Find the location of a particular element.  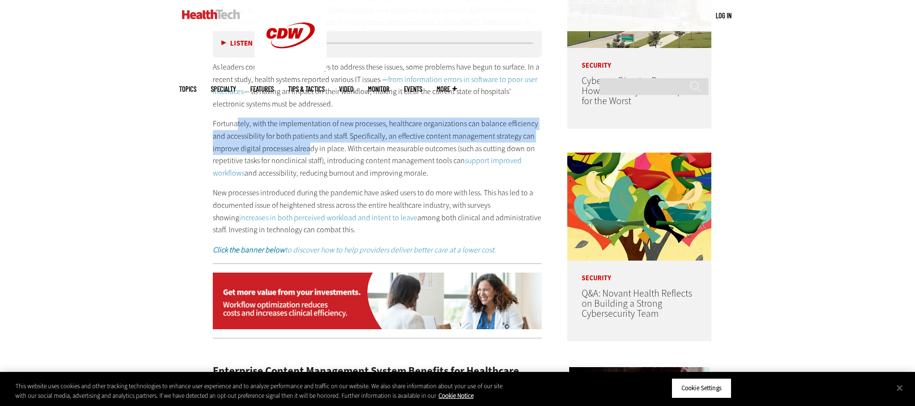

span: Q&A: Novant Health Reflects on Building a Strong Cybersecurity Team is located at coordinates (637, 304).